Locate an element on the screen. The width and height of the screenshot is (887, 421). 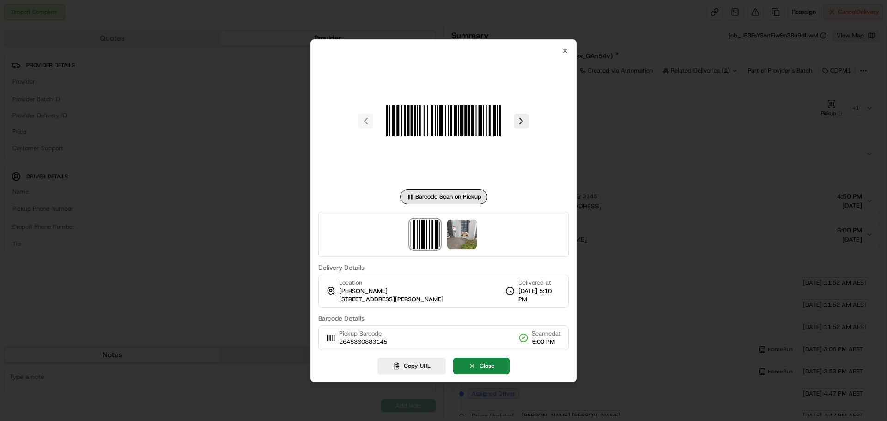
button: barcode_scan_on_pickup image is located at coordinates (425, 234).